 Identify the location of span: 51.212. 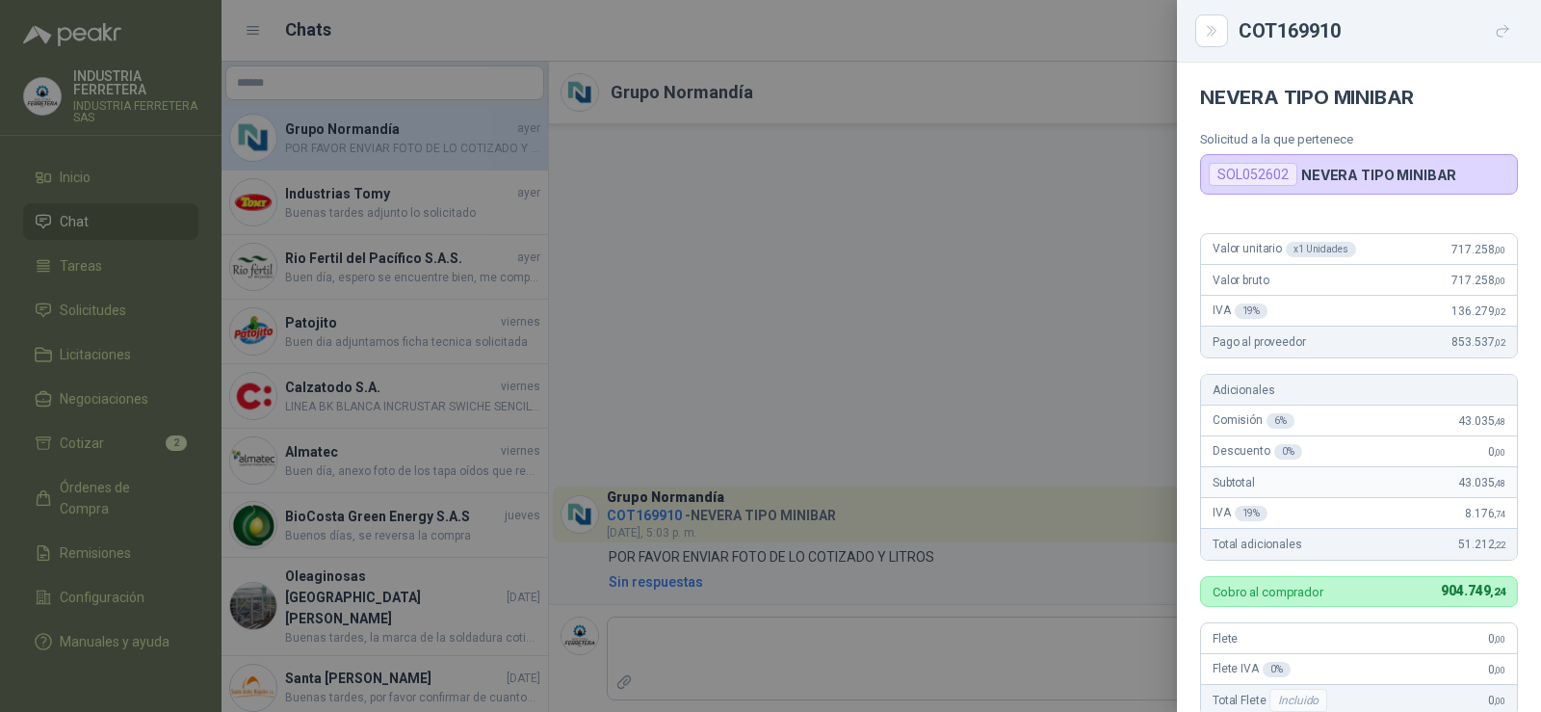
(1481, 544).